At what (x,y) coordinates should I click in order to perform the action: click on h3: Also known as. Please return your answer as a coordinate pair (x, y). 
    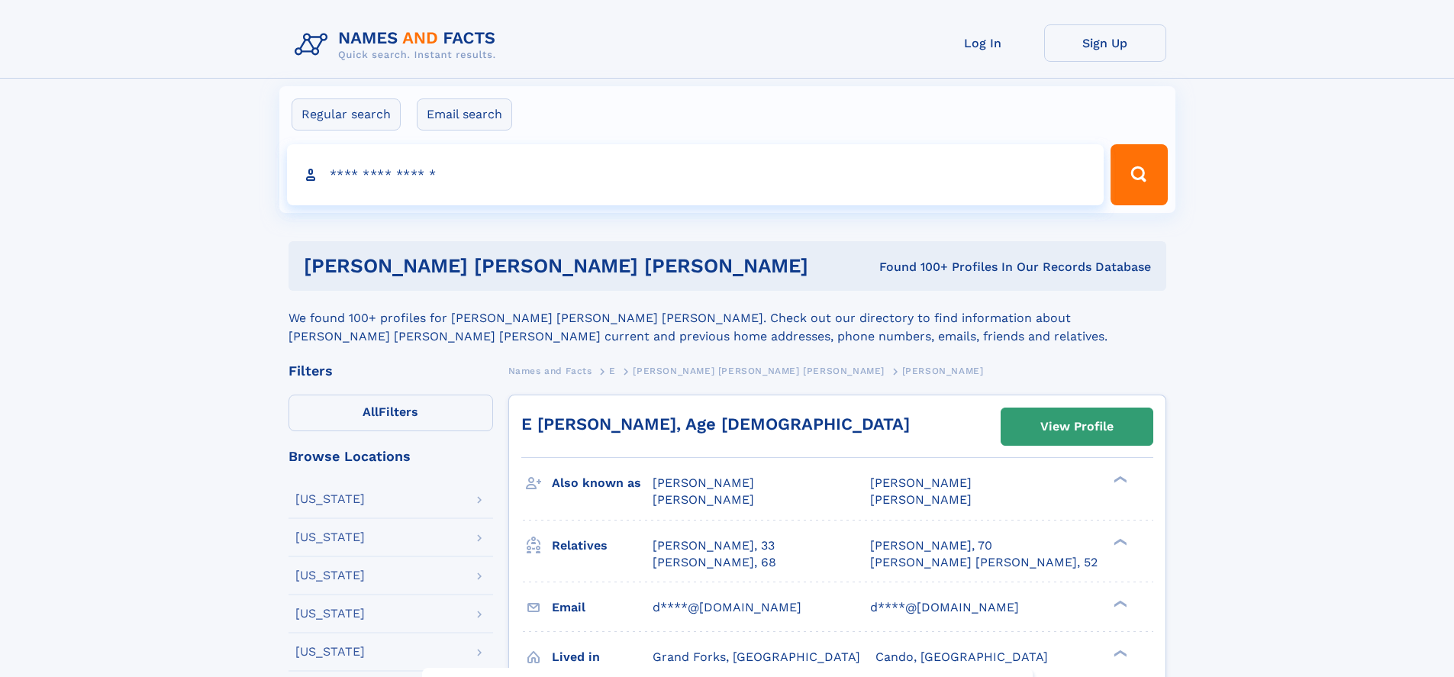
    Looking at the image, I should click on (602, 483).